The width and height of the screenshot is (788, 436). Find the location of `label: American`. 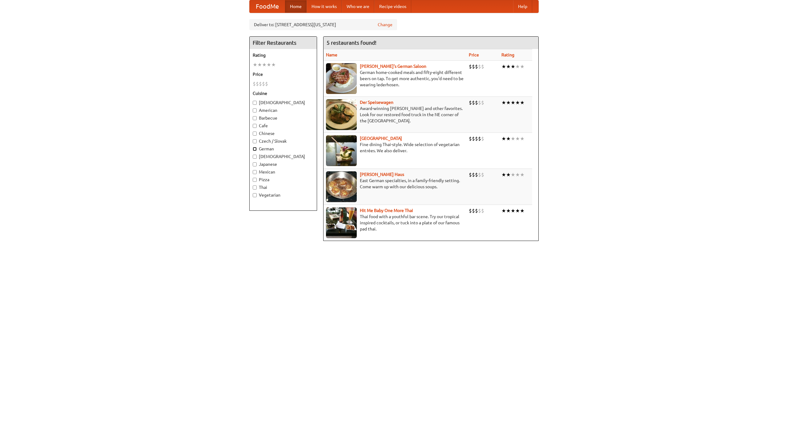

label: American is located at coordinates (283, 110).